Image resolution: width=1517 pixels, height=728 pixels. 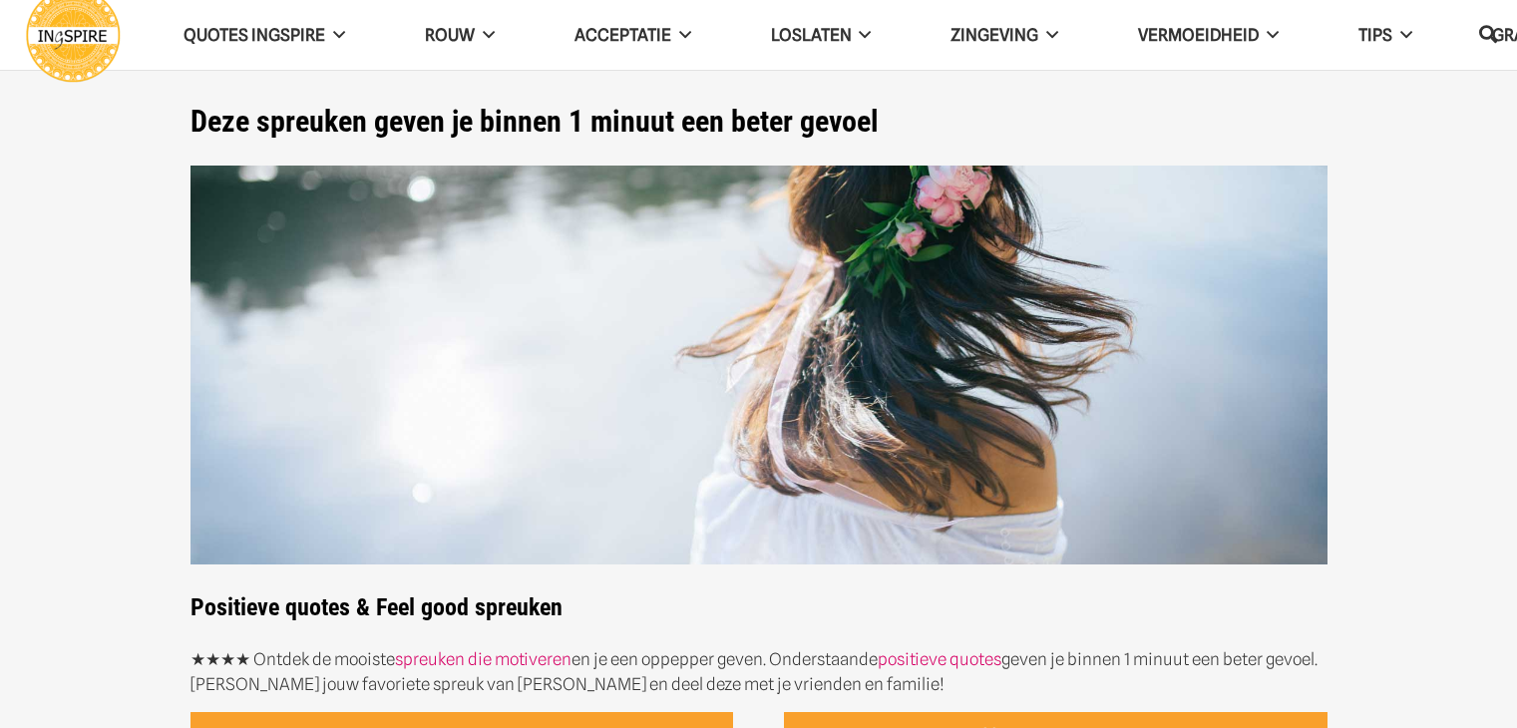 I want to click on img: Feel good spreuken positief - ingspire, so click(x=759, y=365).